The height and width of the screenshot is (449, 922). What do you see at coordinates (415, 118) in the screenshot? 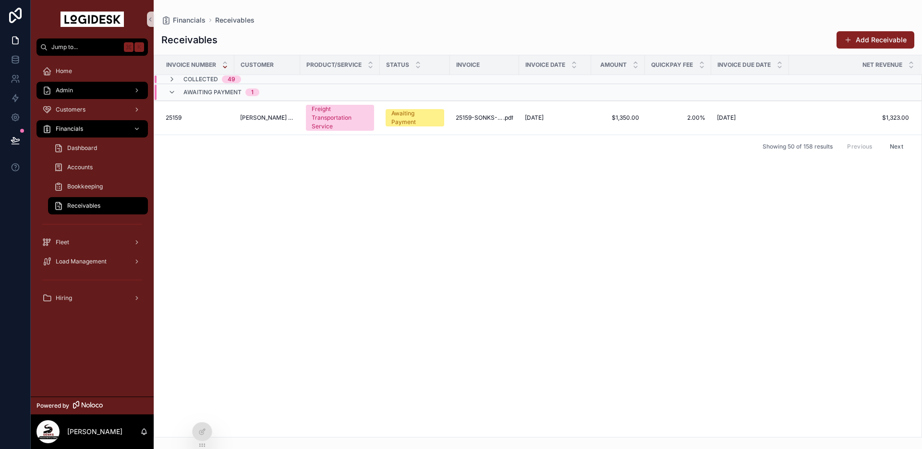
I see `div: Awaiting Payment` at bounding box center [415, 118].